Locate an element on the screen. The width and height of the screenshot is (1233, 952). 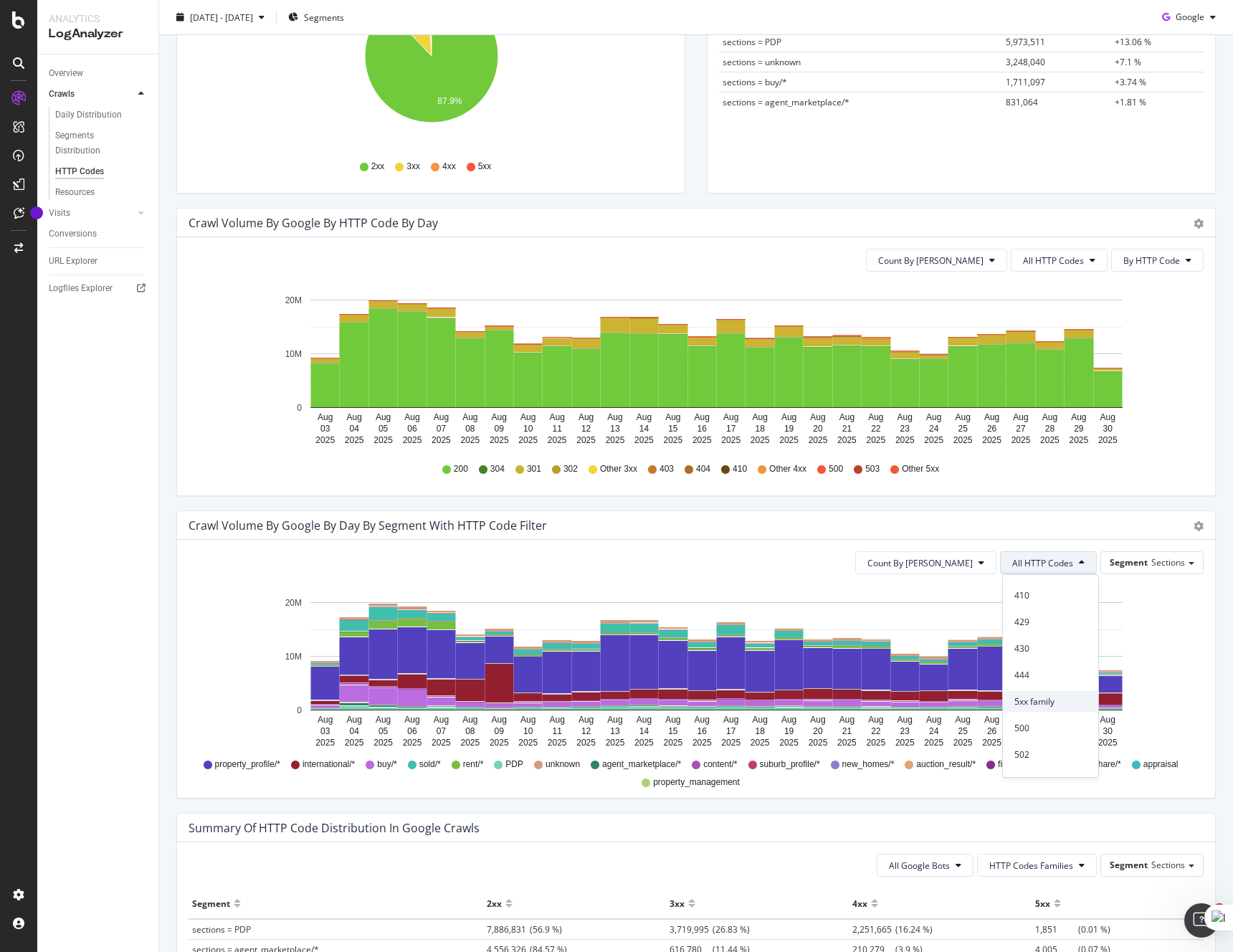
div: Crawl Volume by google by Day by Segment with HTTP Code Filter is located at coordinates (368, 526).